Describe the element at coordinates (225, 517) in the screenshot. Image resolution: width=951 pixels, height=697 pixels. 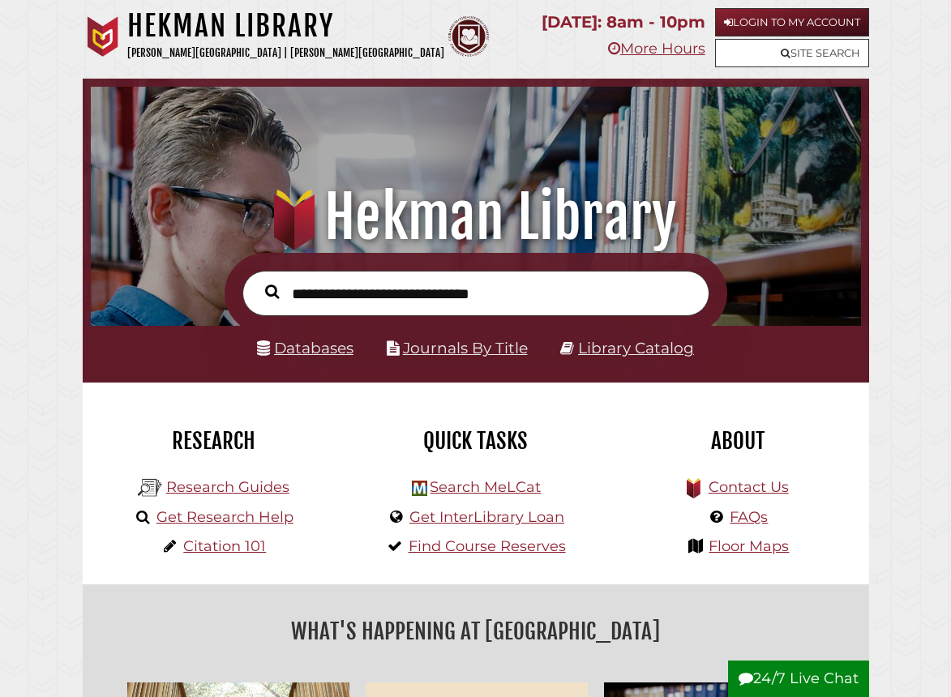
I see `a: Get Research Help` at that location.